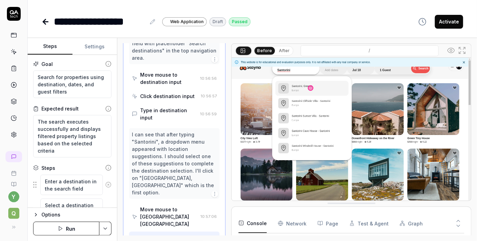  Describe the element at coordinates (265, 50) in the screenshot. I see `button: Before` at that location.